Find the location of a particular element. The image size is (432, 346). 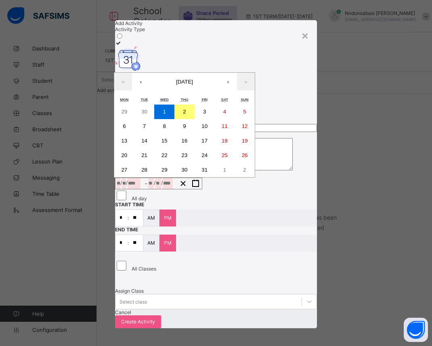

span: Activity Type is located at coordinates (130, 29).